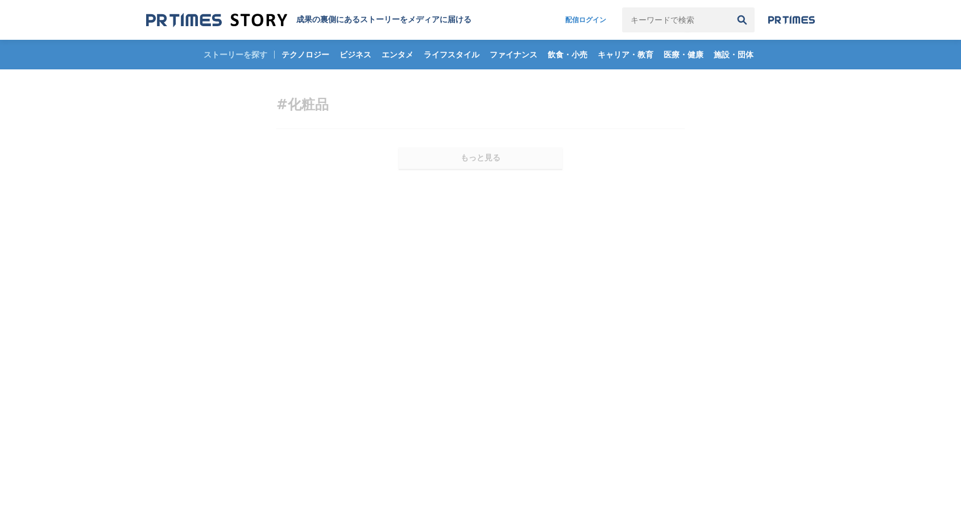  I want to click on a: 配信ログイン, so click(586, 20).